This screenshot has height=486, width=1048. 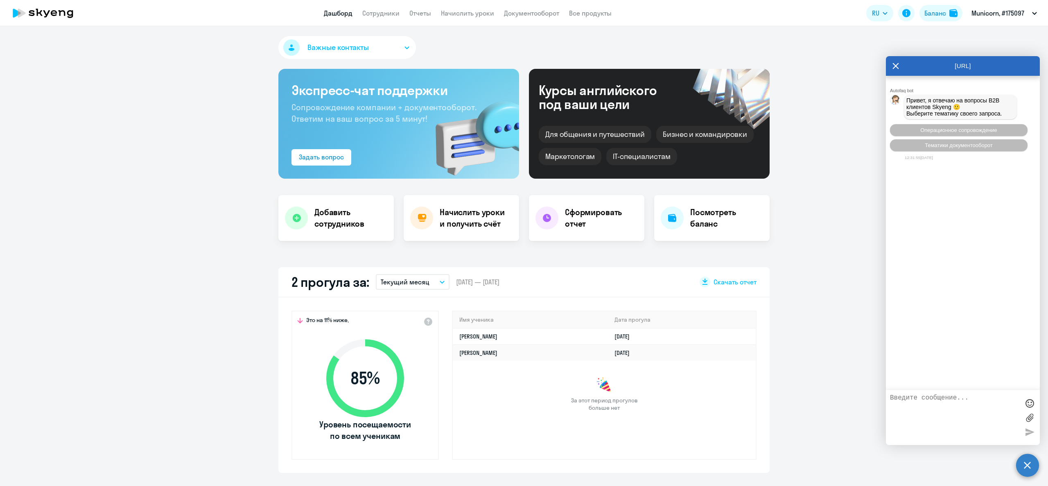 What do you see at coordinates (365, 378) in the screenshot?
I see `span: 85 %` at bounding box center [365, 378].